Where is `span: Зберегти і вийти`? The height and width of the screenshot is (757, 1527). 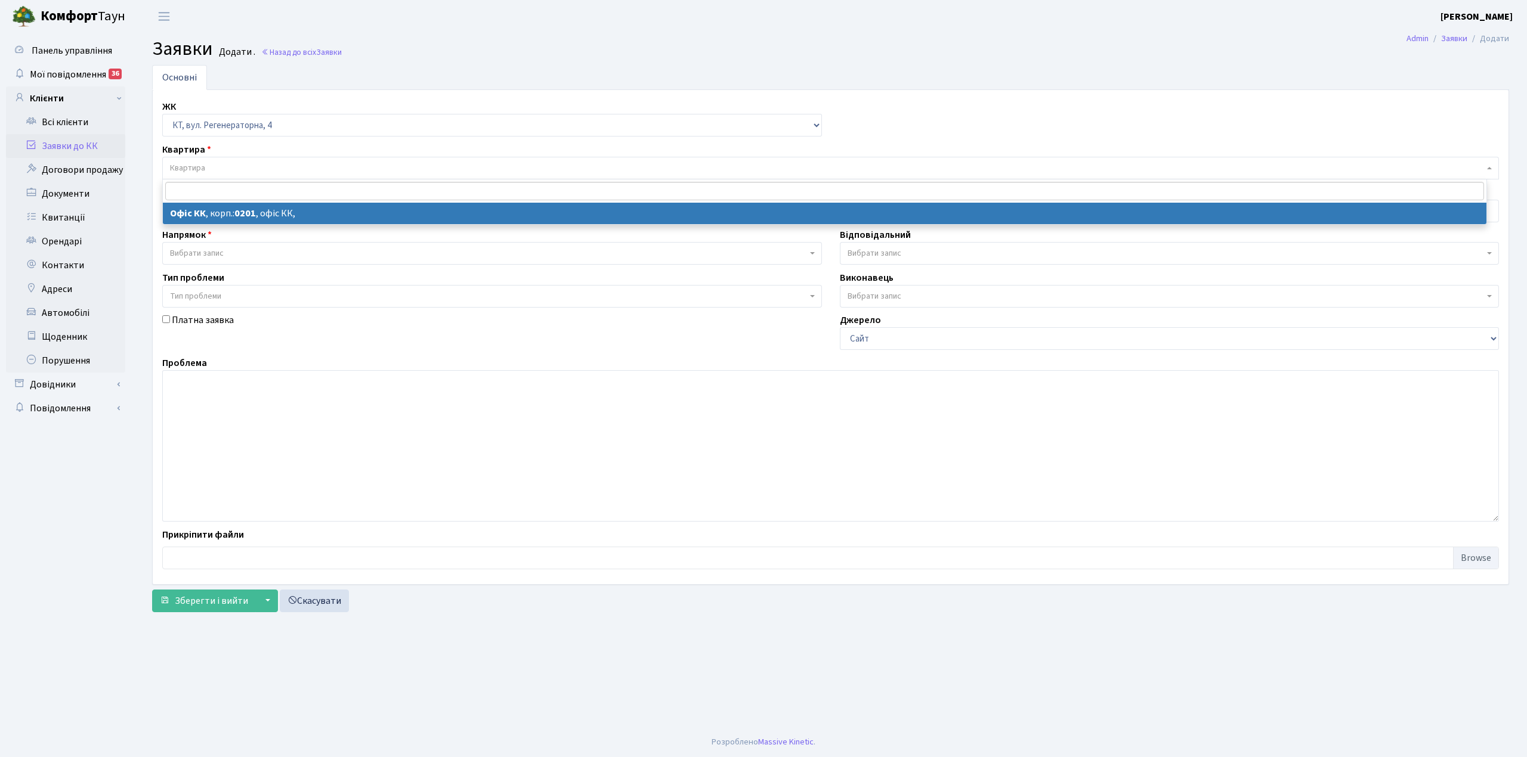 span: Зберегти і вийти is located at coordinates (211, 601).